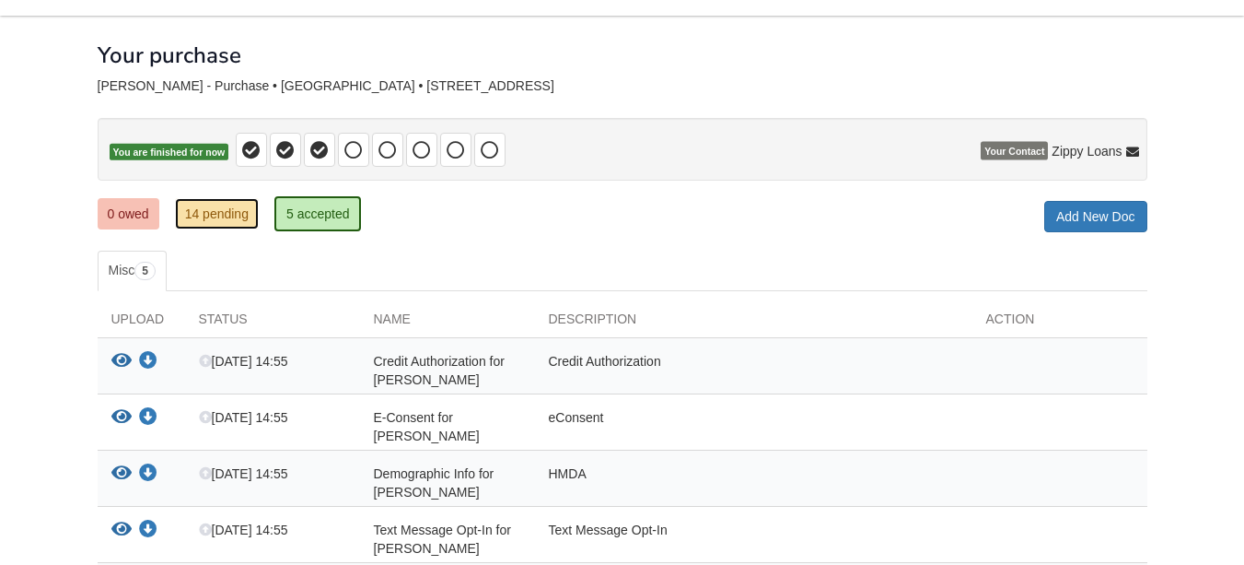  I want to click on a: Download Credit Authorization for Brittney Nolan, so click(148, 362).